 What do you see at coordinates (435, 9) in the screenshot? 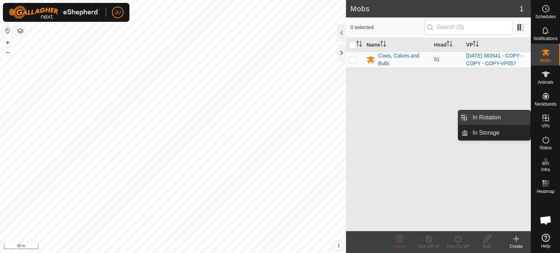
I see `h2: Mobs` at bounding box center [435, 9].